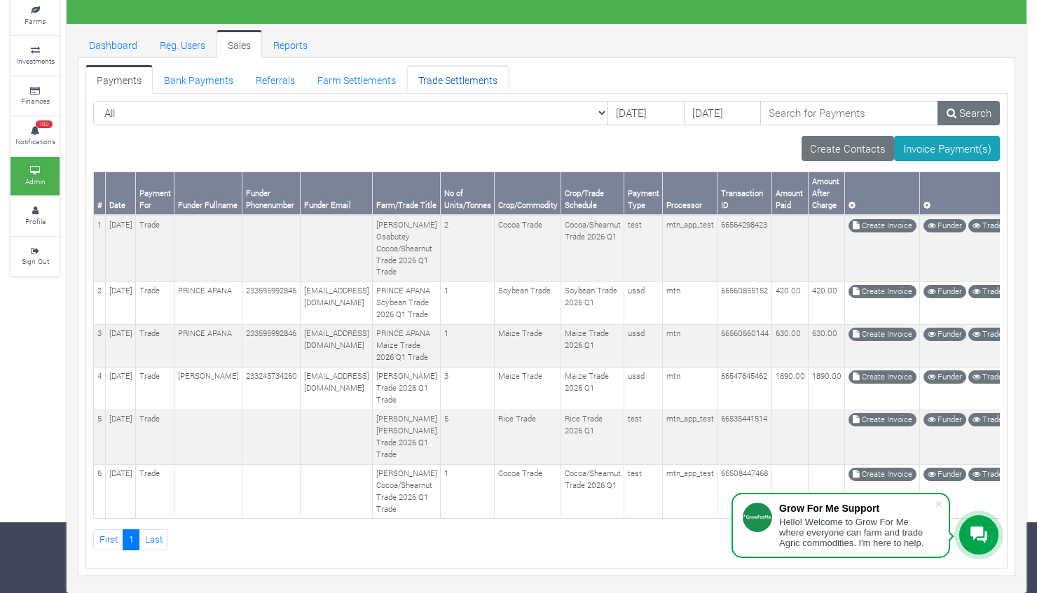 The image size is (1037, 593). I want to click on a: Sign Out, so click(35, 256).